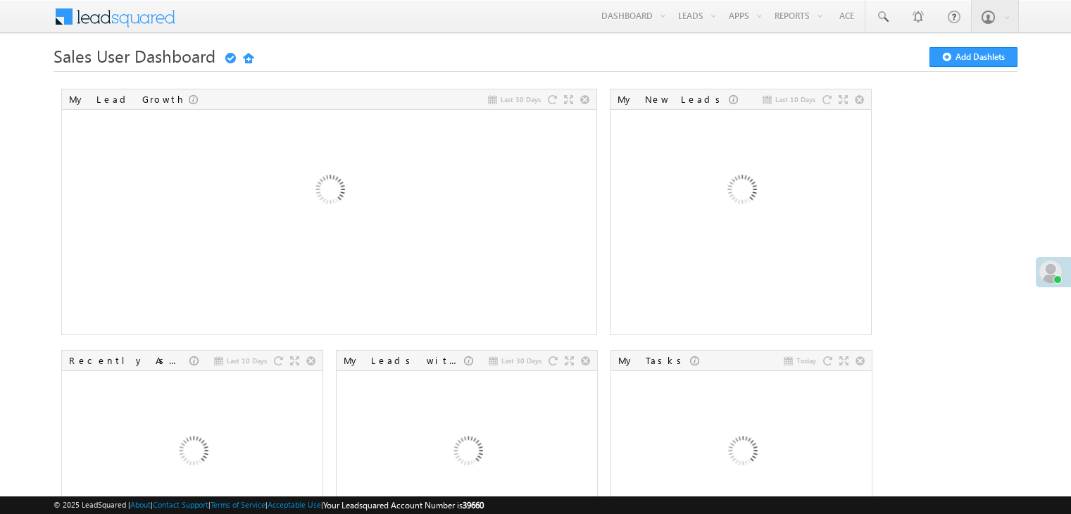 Image resolution: width=1071 pixels, height=514 pixels. What do you see at coordinates (140, 504) in the screenshot?
I see `a: About` at bounding box center [140, 504].